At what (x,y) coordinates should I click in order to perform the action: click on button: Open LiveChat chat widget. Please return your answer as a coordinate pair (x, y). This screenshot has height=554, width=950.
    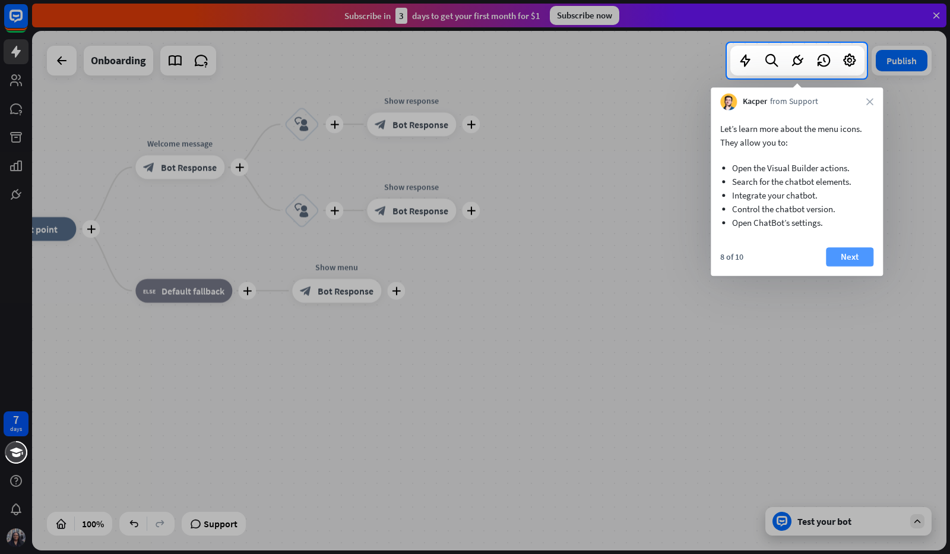
    Looking at the image, I should click on (27, 23).